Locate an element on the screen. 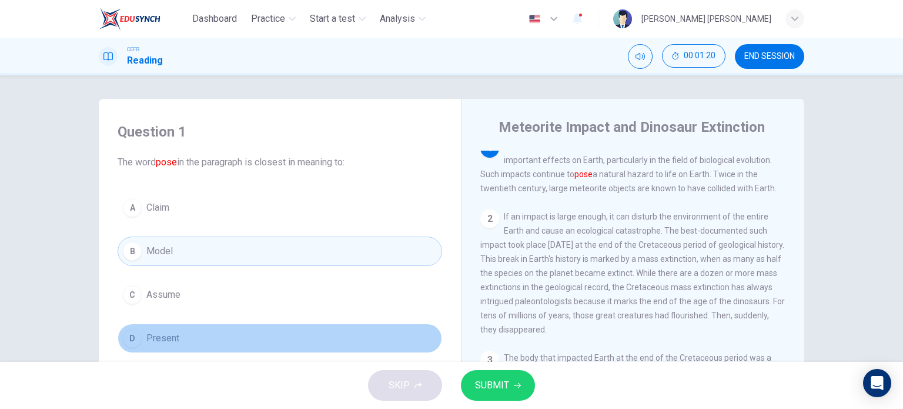 This screenshot has width=903, height=409. span: 00:01:20 is located at coordinates (700, 56).